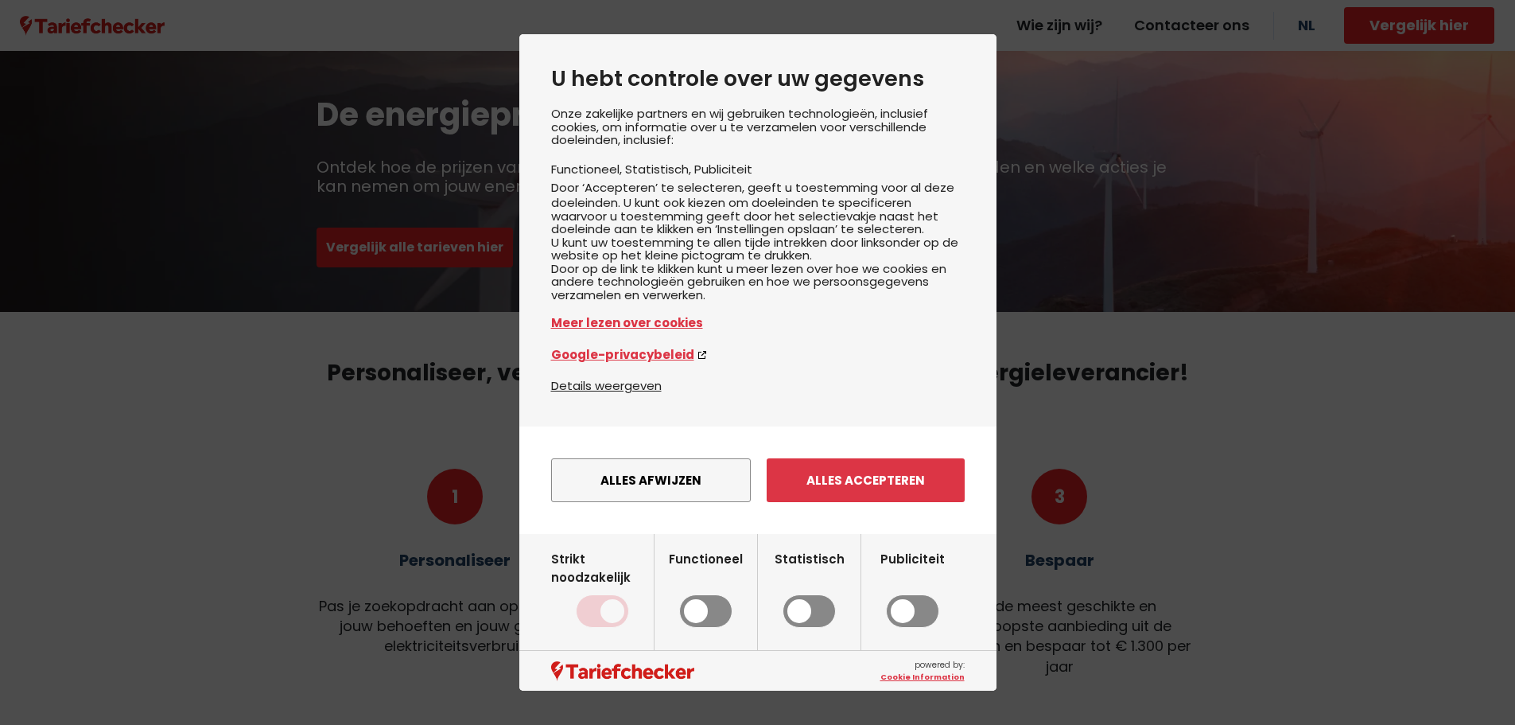  What do you see at coordinates (758, 354) in the screenshot?
I see `a: Google-privacybeleid` at bounding box center [758, 354].